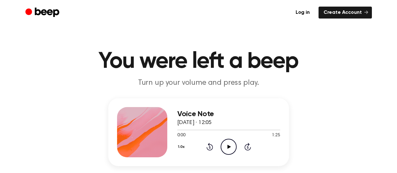 The height and width of the screenshot is (173, 397). Describe the element at coordinates (199, 83) in the screenshot. I see `p: Turn up your volume and press play.` at that location.